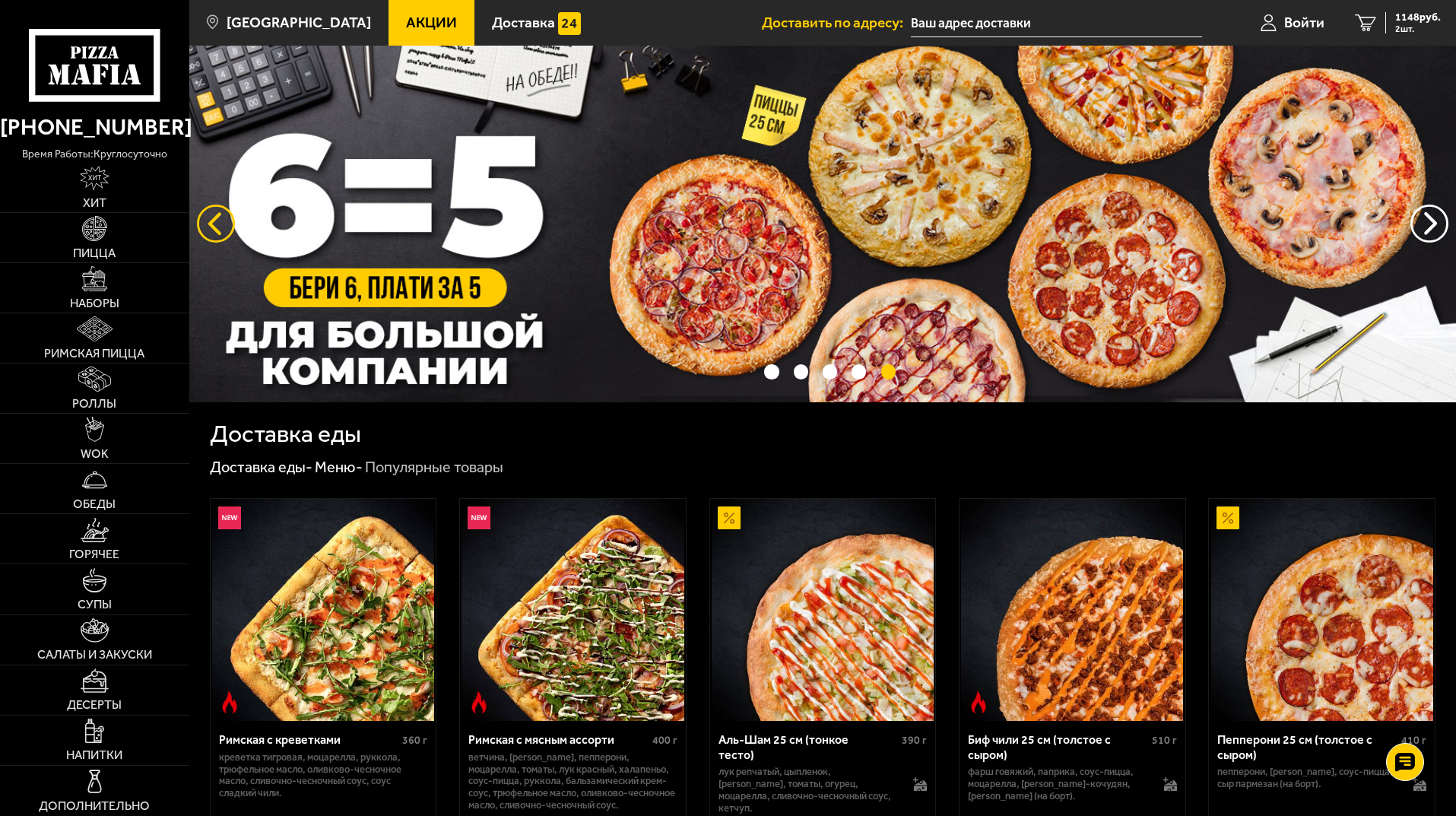  What do you see at coordinates (94, 807) in the screenshot?
I see `span: Дополнительно` at bounding box center [94, 807].